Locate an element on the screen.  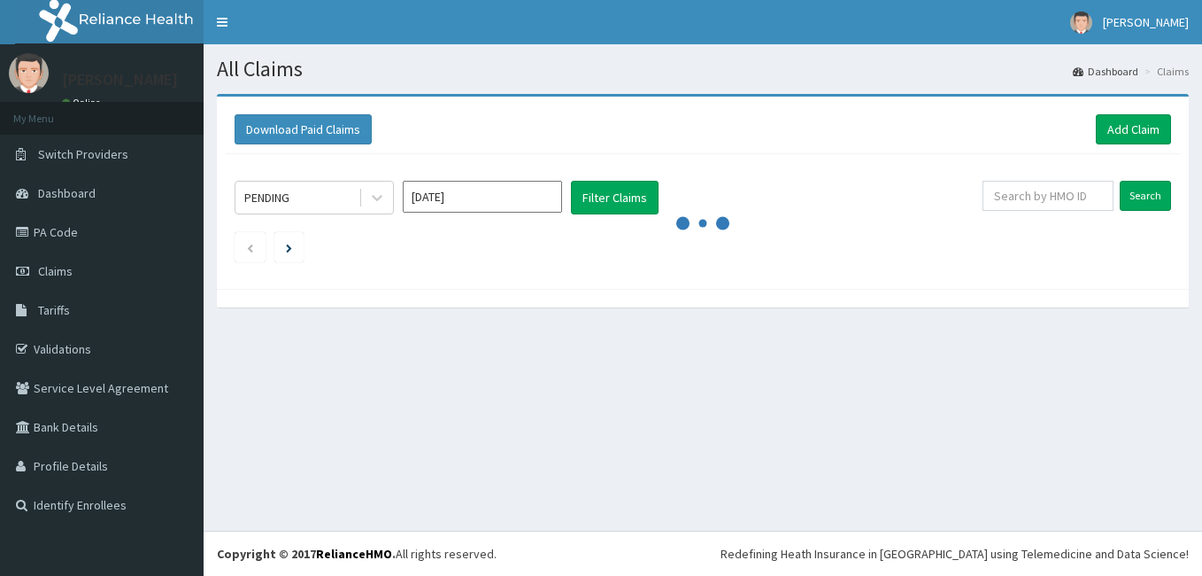
h1: All Claims is located at coordinates (703, 69).